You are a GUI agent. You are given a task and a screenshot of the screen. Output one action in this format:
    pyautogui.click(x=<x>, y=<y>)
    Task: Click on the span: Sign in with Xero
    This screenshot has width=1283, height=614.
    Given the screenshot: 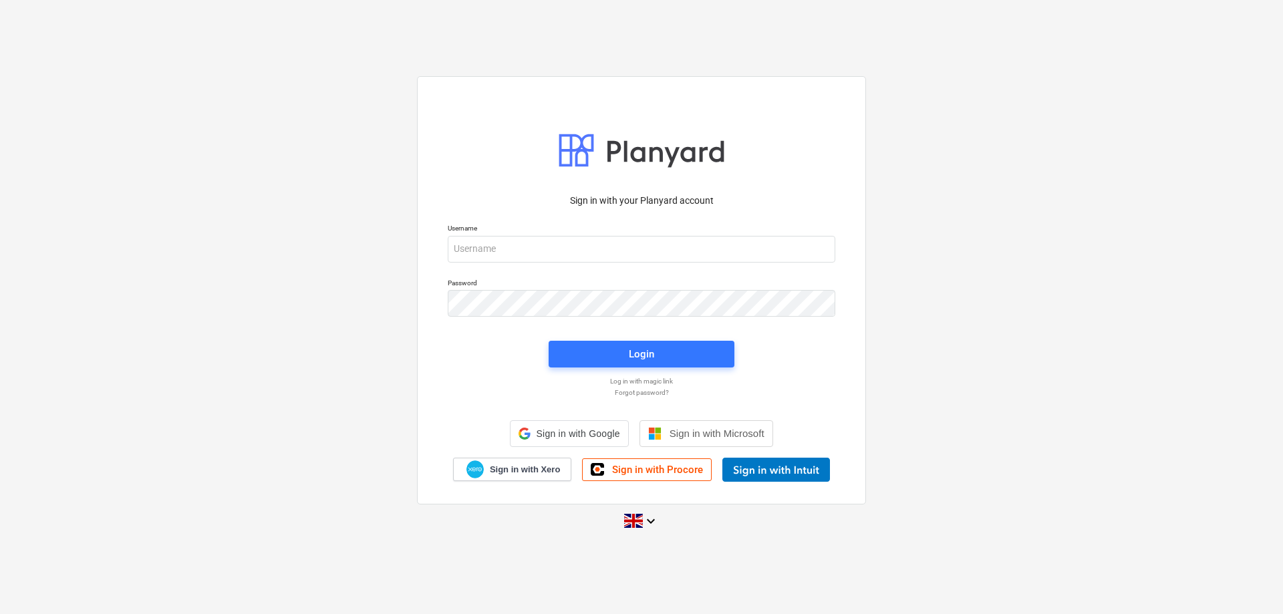 What is the action you would take?
    pyautogui.click(x=525, y=470)
    